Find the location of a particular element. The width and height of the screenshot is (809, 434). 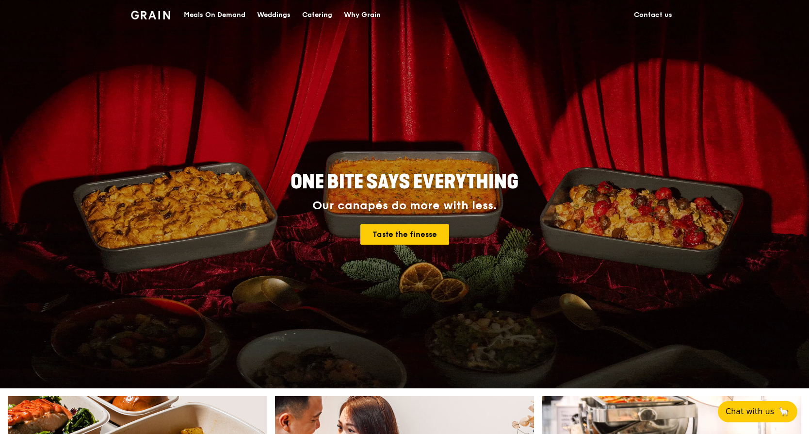

a: Weddings is located at coordinates (274, 15).